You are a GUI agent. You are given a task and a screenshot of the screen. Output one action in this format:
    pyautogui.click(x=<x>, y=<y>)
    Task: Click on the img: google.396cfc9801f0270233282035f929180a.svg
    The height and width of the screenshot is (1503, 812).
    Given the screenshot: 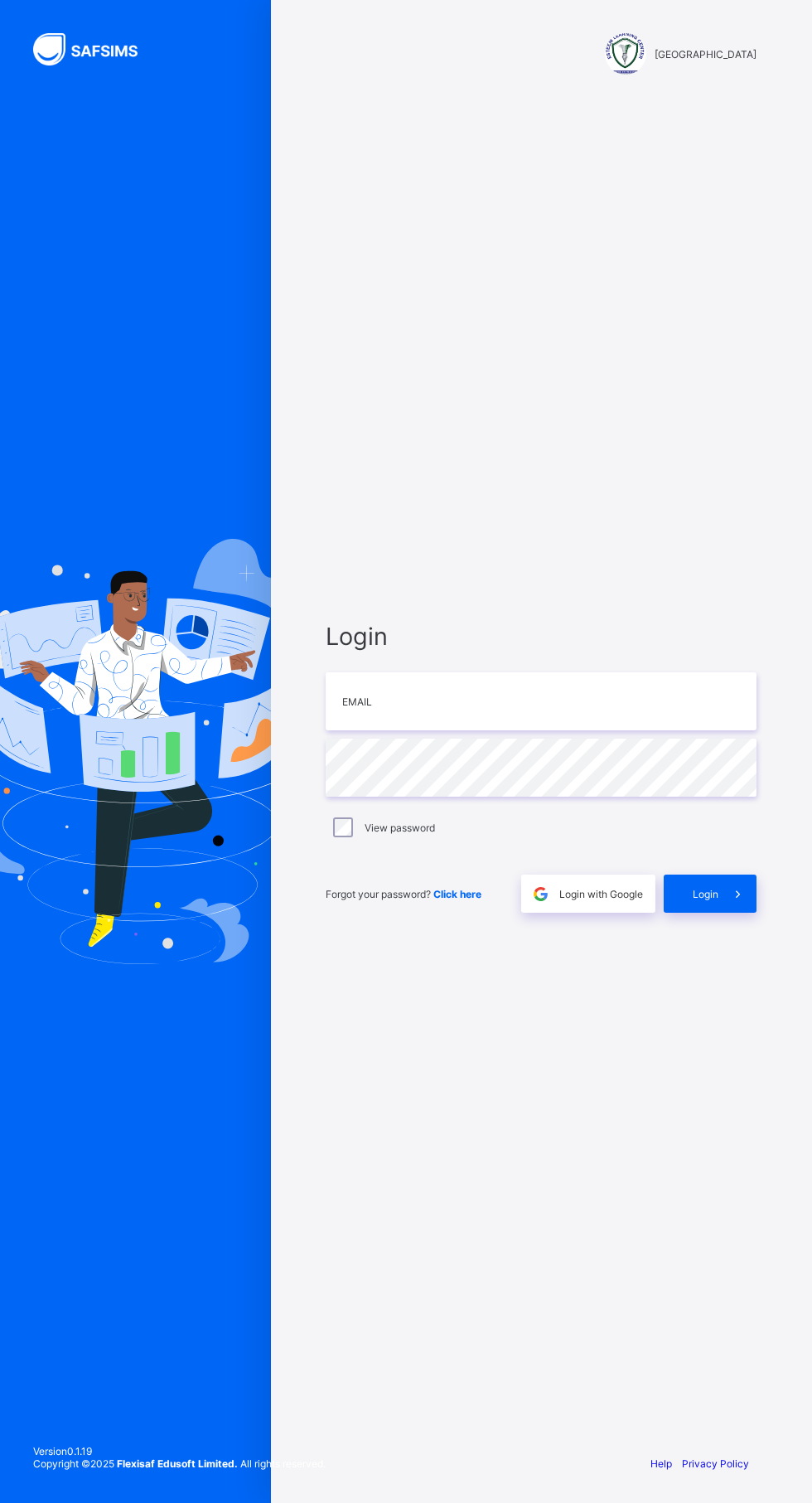 What is the action you would take?
    pyautogui.click(x=541, y=893)
    